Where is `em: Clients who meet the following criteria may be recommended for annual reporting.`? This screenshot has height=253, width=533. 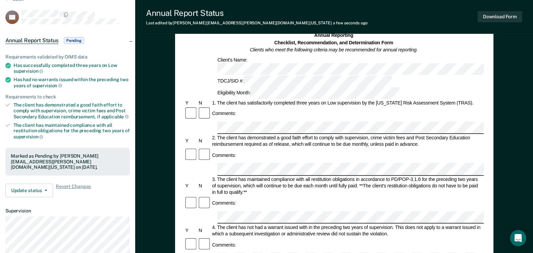 em: Clients who meet the following criteria may be recommended for annual reporting. is located at coordinates (333, 50).